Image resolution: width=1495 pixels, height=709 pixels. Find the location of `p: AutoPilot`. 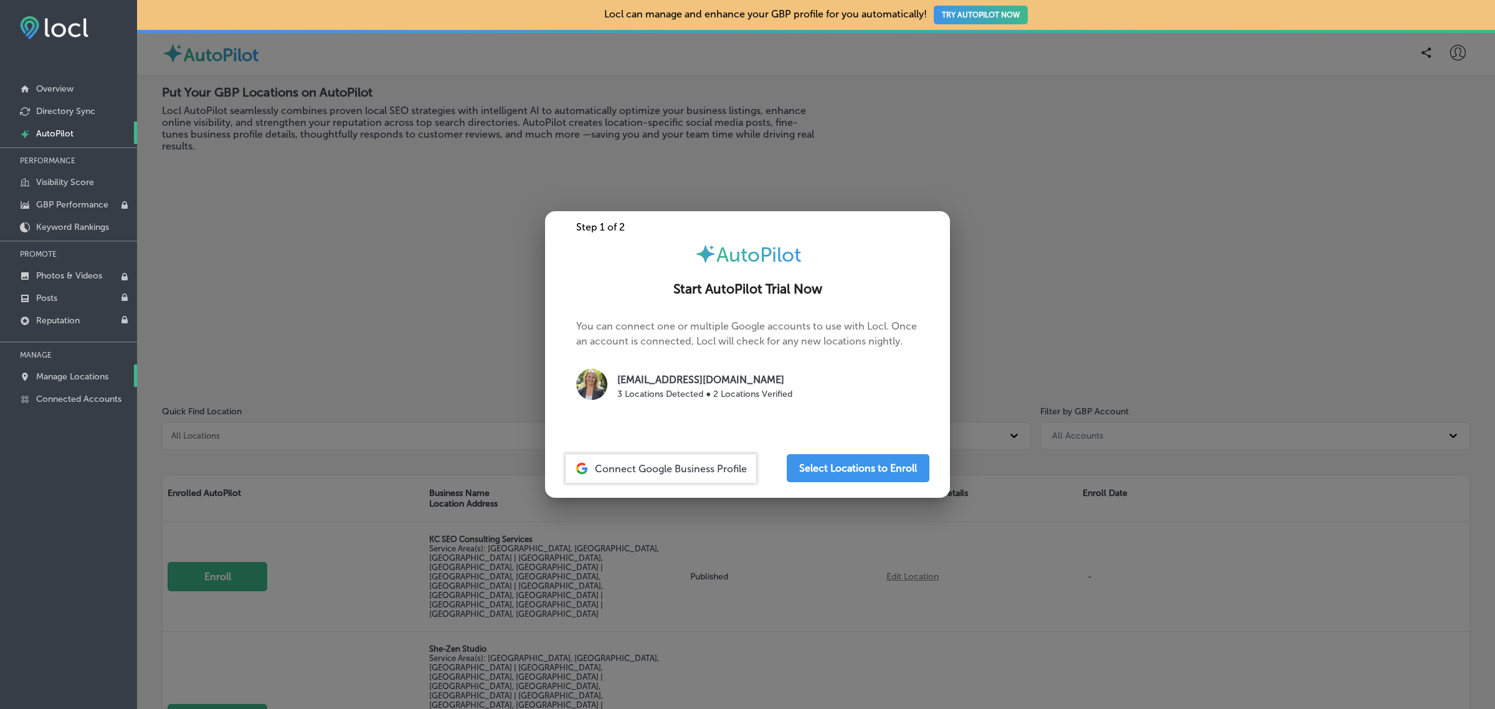

p: AutoPilot is located at coordinates (55, 133).